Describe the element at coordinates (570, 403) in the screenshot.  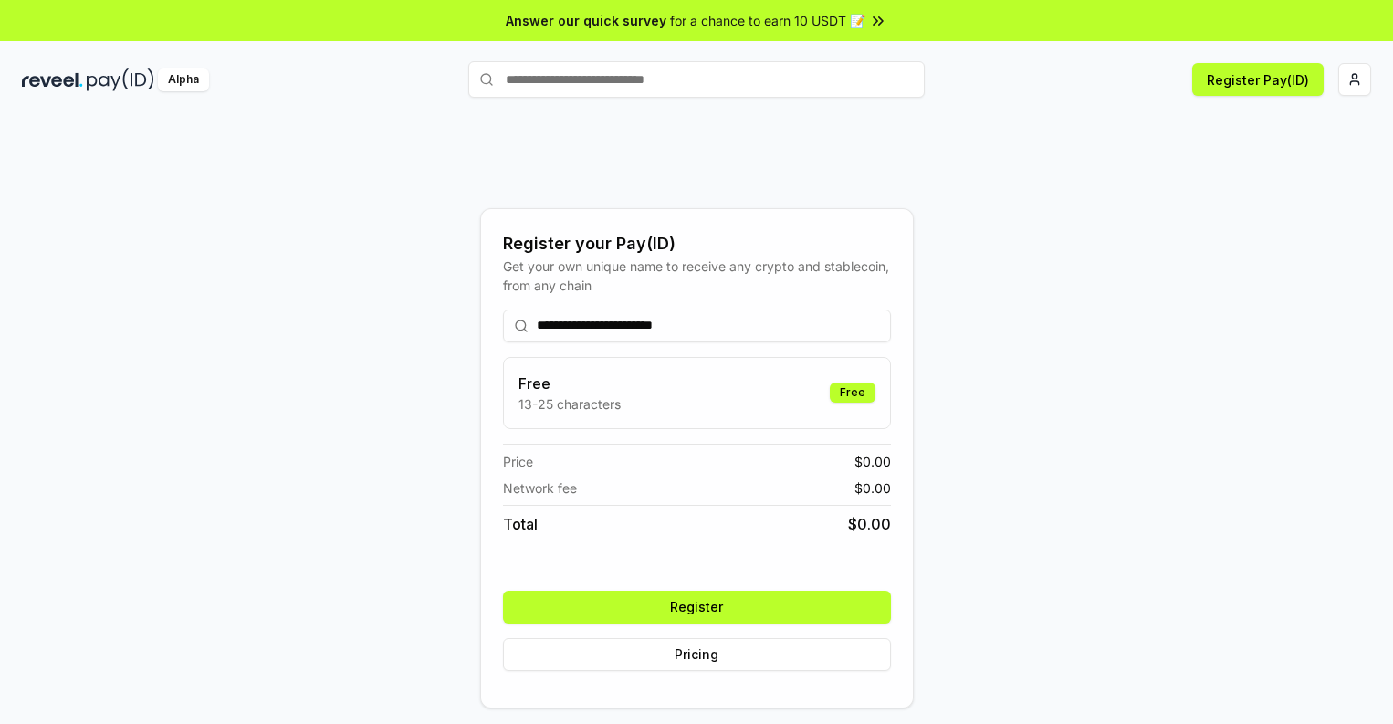
I see `p: 13-25 characters` at that location.